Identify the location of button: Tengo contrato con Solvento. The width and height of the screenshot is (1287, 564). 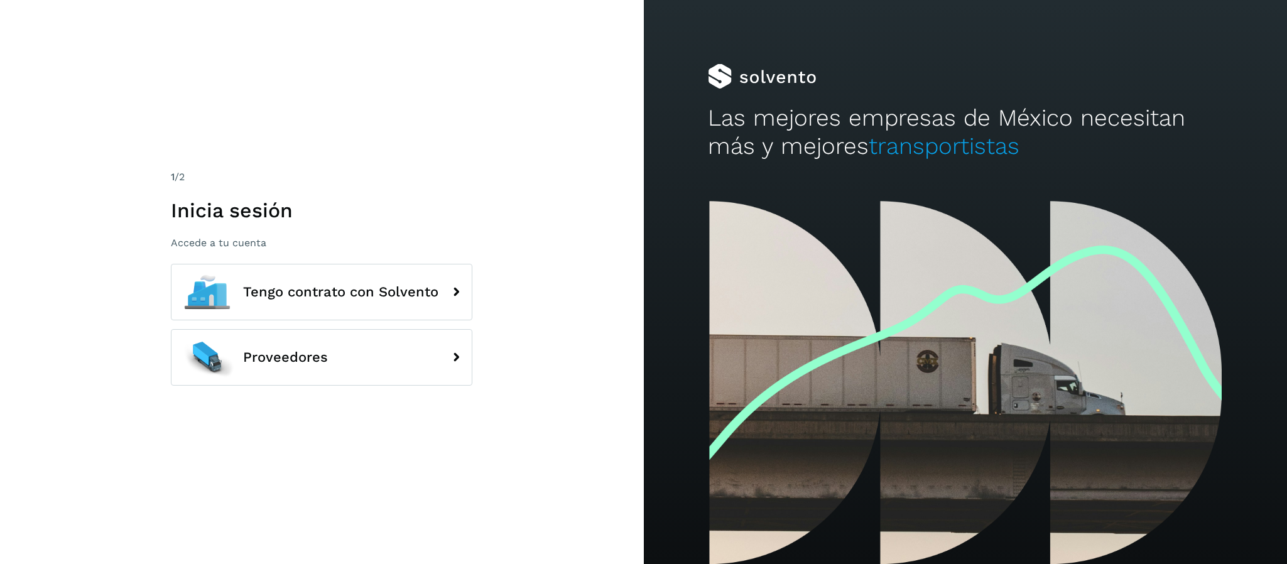
(322, 292).